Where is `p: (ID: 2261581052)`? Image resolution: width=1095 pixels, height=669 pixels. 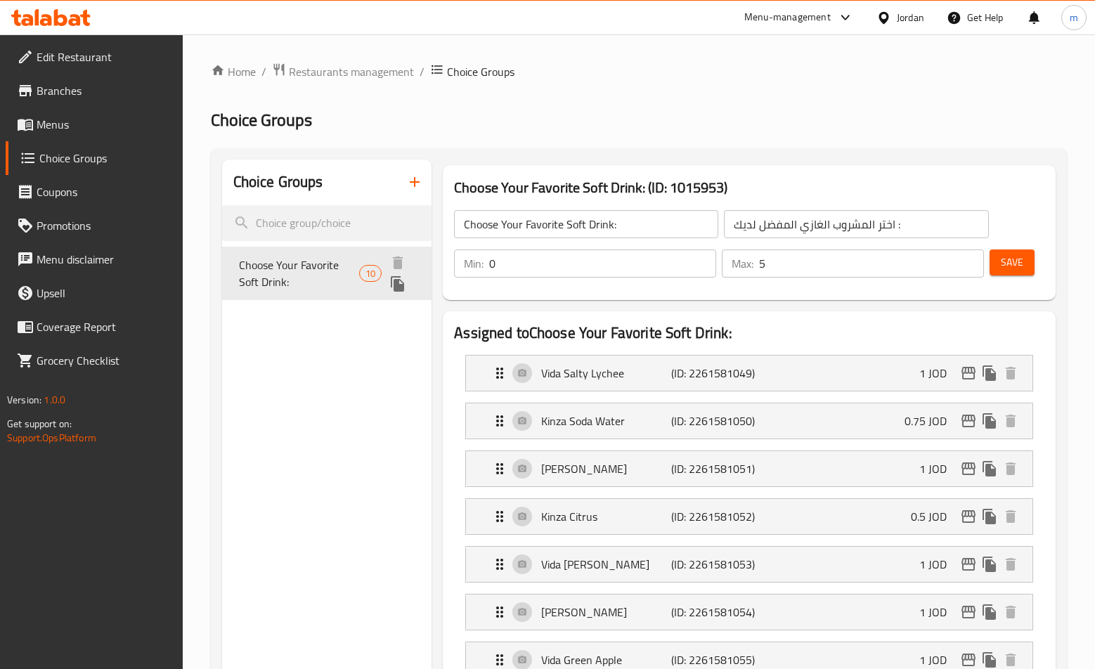
p: (ID: 2261581052) is located at coordinates (714, 517).